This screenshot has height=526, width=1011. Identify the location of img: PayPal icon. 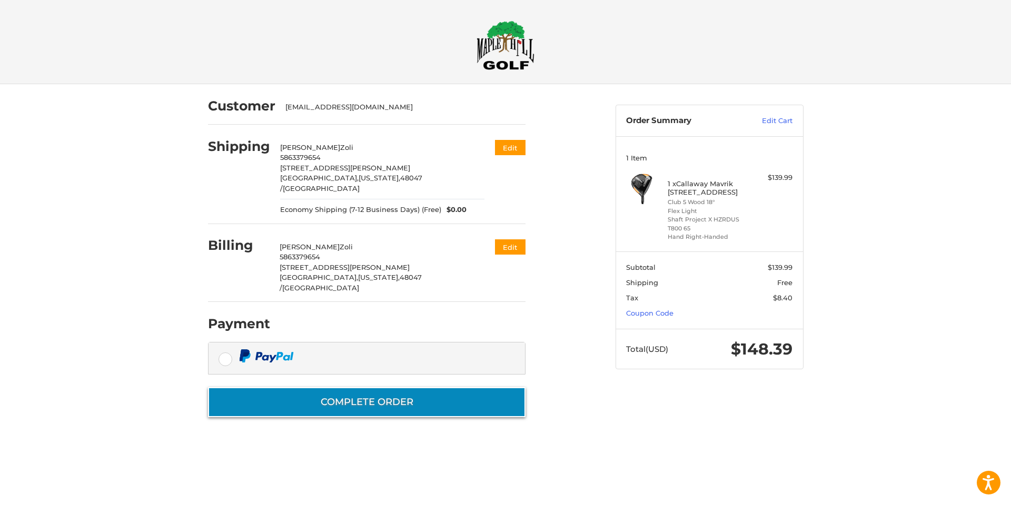
(266, 356).